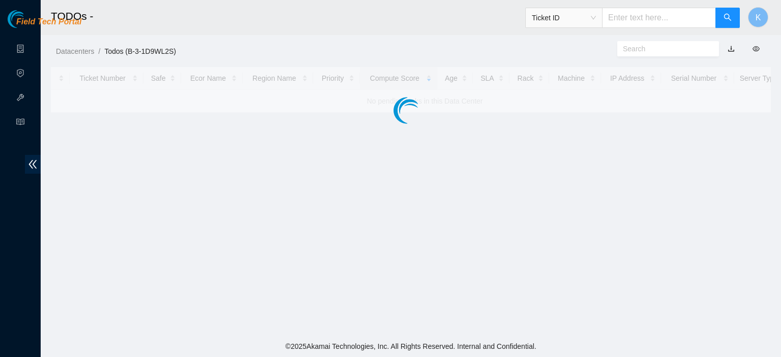  Describe the element at coordinates (664, 49) in the screenshot. I see `input: Search` at that location.